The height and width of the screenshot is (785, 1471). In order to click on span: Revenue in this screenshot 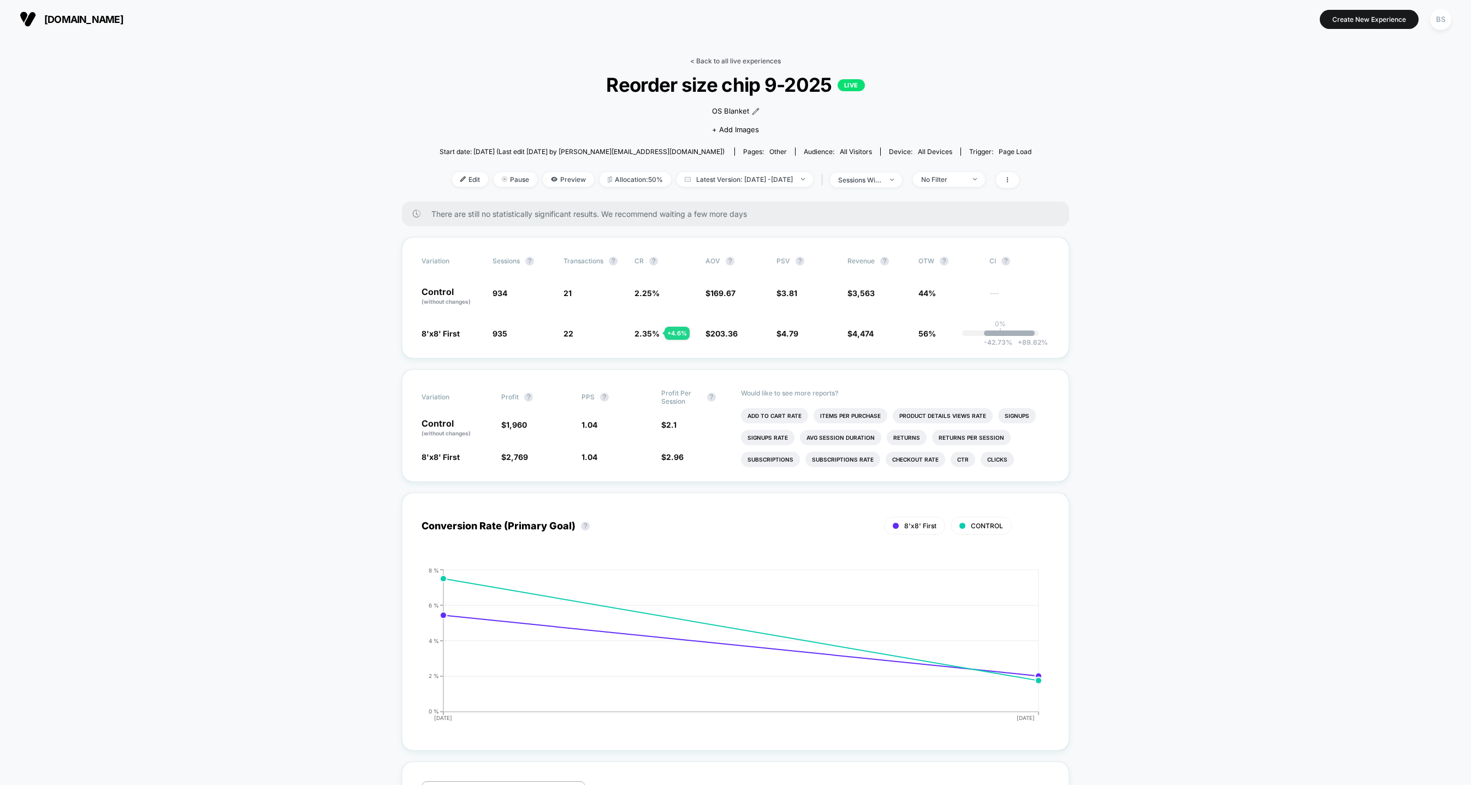, I will do `click(861, 260)`.